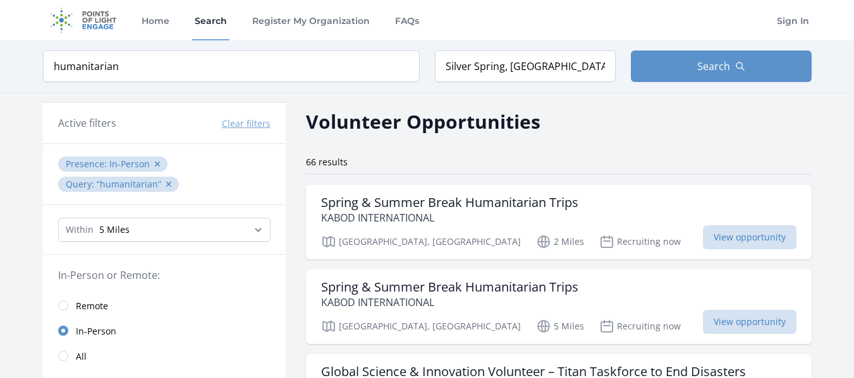 This screenshot has width=854, height=378. I want to click on span: Presence :, so click(87, 164).